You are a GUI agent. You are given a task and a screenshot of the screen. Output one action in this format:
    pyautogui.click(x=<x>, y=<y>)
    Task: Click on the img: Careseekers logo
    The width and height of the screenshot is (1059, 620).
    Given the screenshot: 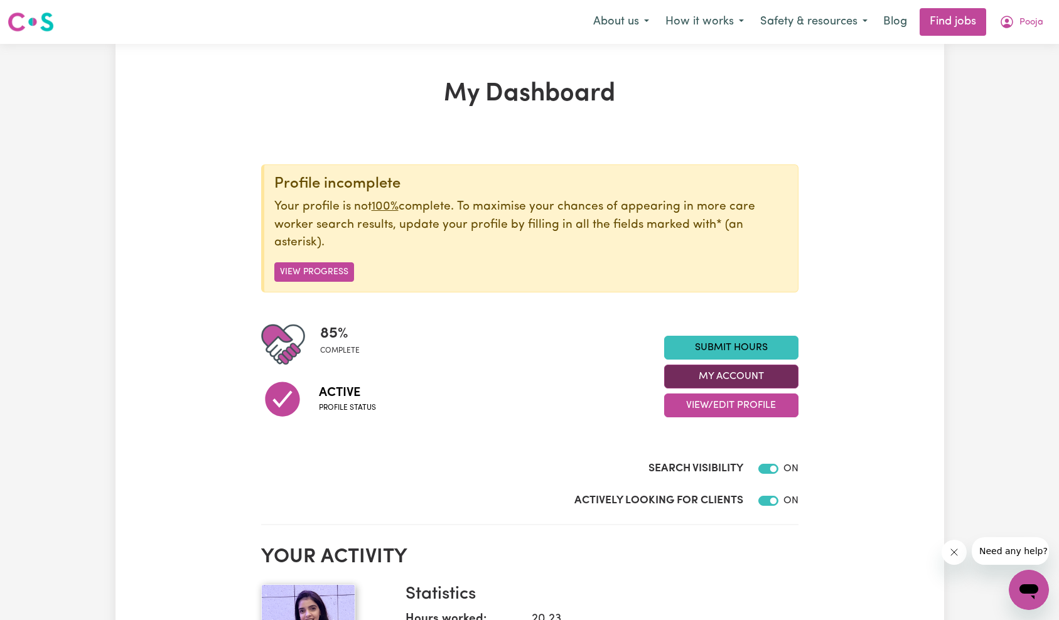 What is the action you would take?
    pyautogui.click(x=31, y=22)
    